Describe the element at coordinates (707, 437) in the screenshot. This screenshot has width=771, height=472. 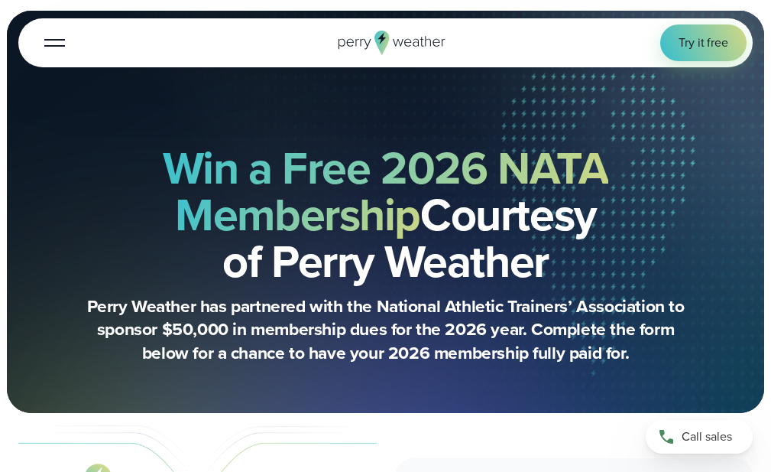
I see `span: Call sales` at that location.